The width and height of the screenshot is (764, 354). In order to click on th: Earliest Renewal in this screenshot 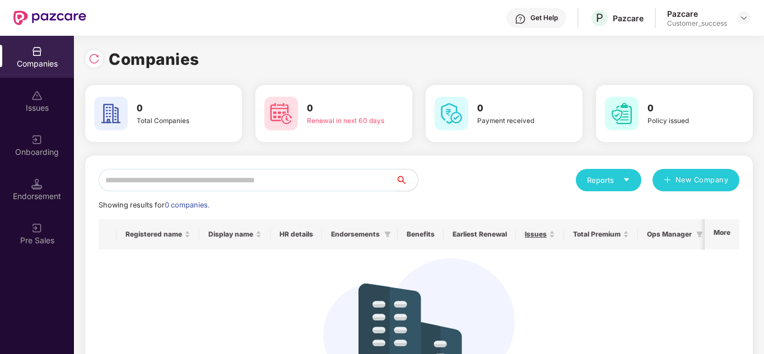, I will do `click(479, 235)`.